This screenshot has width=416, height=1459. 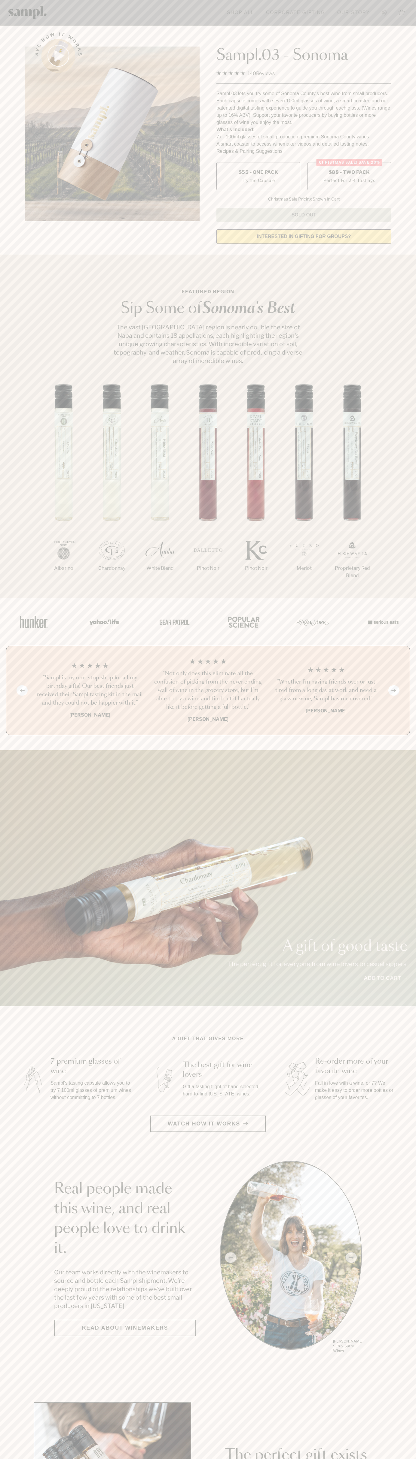 What do you see at coordinates (317, 947) in the screenshot?
I see `p: A gift of good taste` at bounding box center [317, 947].